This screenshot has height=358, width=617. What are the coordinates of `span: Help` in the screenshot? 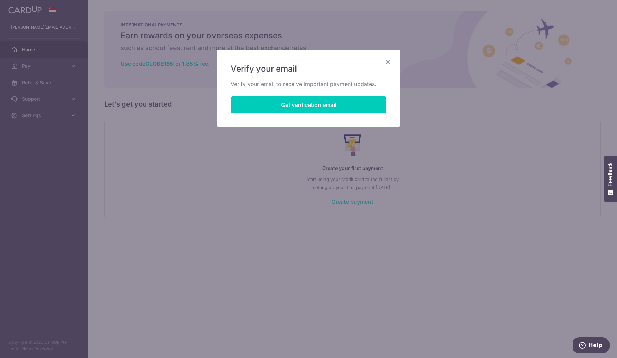 It's located at (22, 8).